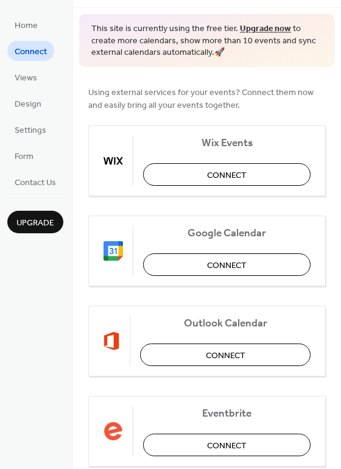  I want to click on a: Design, so click(28, 103).